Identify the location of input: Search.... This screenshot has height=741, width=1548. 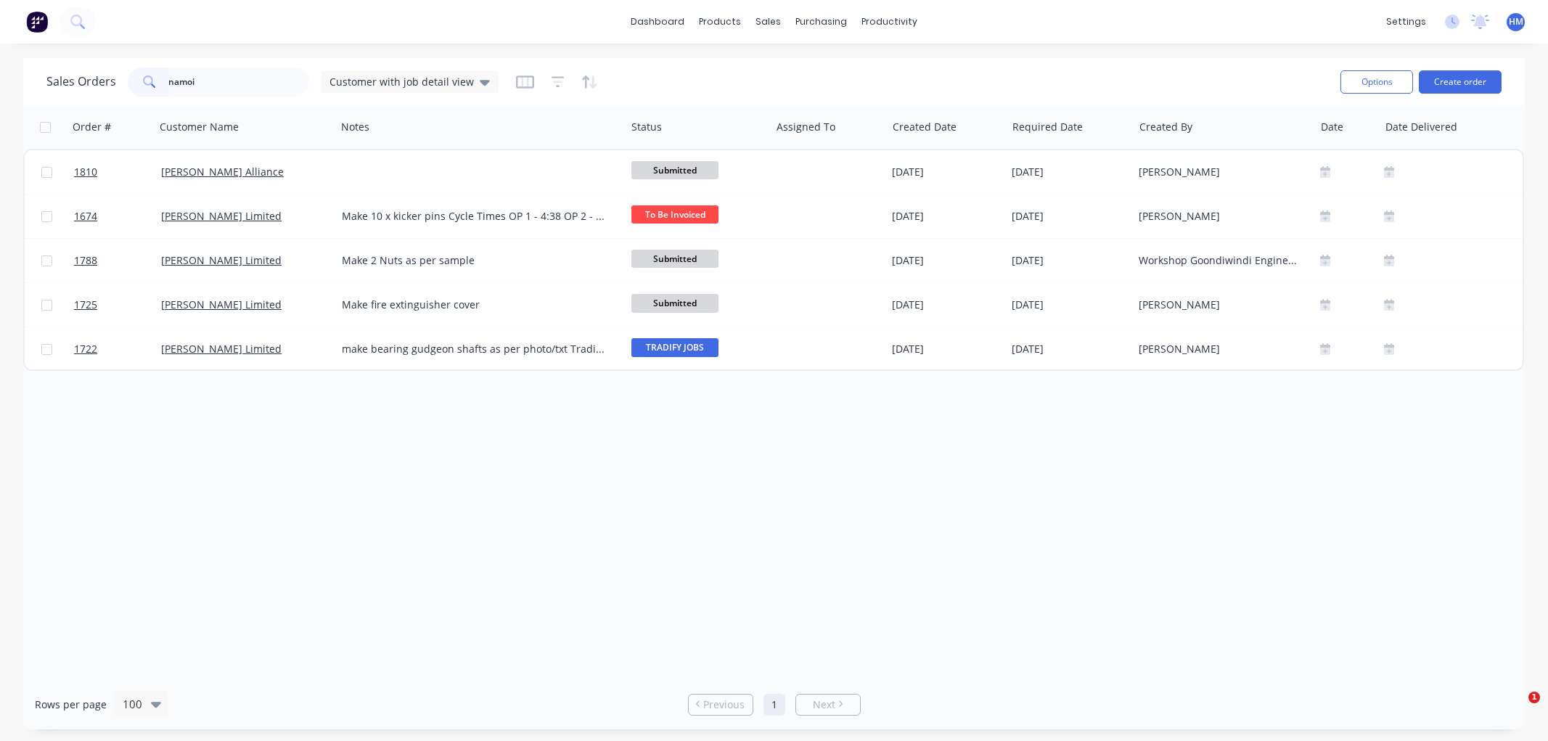
(239, 82).